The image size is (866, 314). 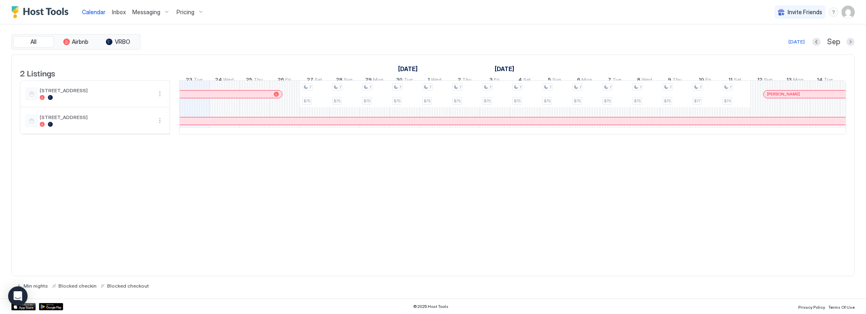 I want to click on span: Messaging, so click(x=146, y=12).